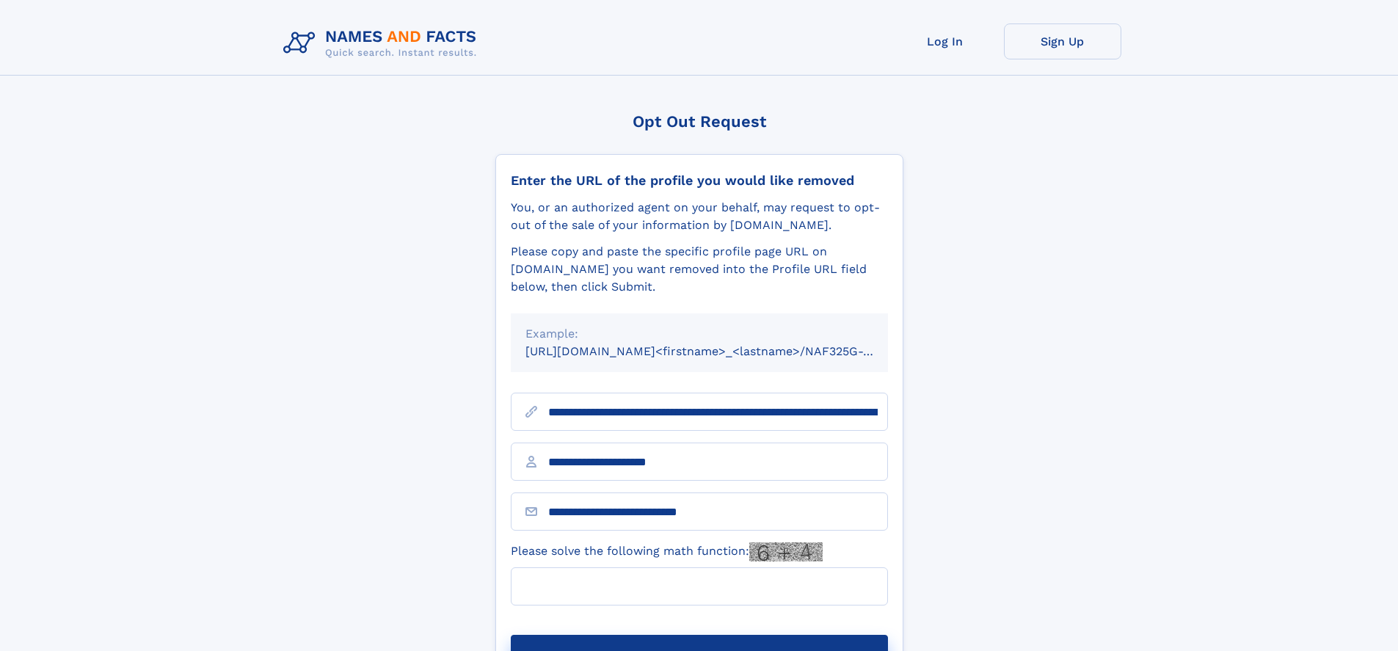 This screenshot has height=651, width=1398. I want to click on img: Logo Names and Facts, so click(383, 43).